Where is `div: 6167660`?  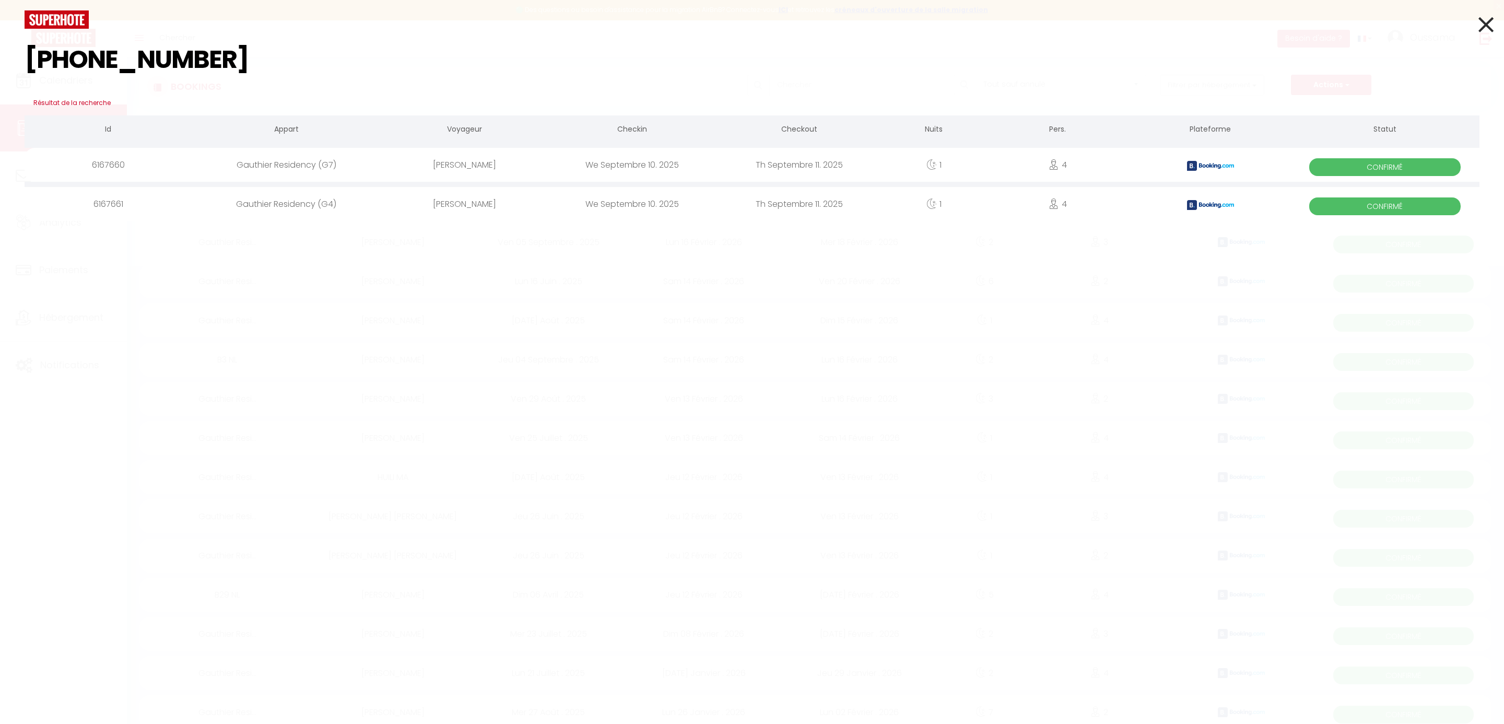 div: 6167660 is located at coordinates (108, 165).